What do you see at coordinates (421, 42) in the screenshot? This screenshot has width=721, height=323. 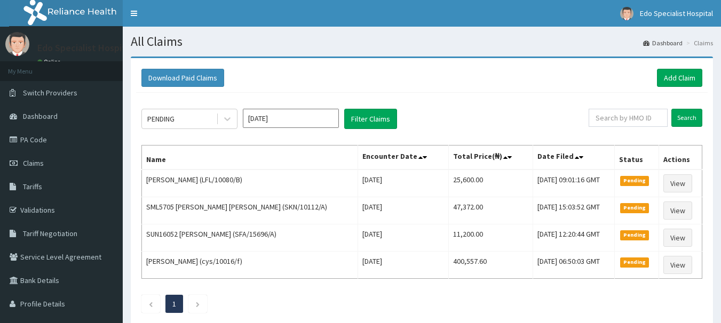 I see `h1: All Claims` at bounding box center [421, 42].